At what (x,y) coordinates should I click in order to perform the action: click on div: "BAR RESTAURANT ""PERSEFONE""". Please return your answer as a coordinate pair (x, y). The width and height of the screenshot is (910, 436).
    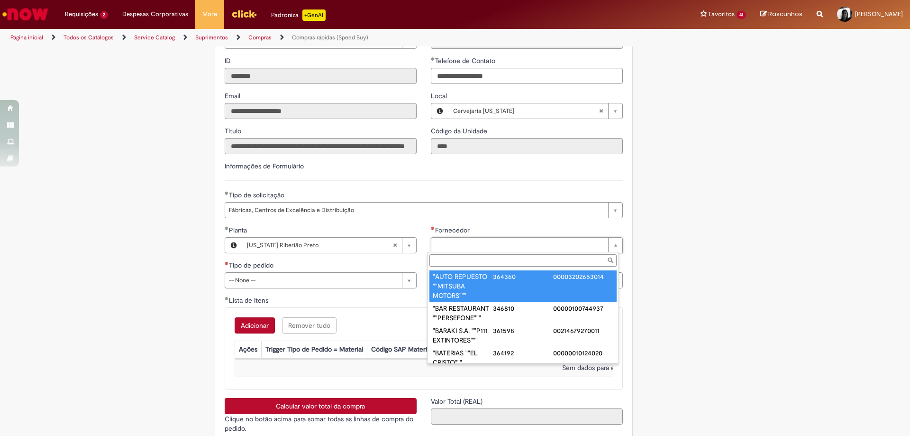
    Looking at the image, I should click on (463, 313).